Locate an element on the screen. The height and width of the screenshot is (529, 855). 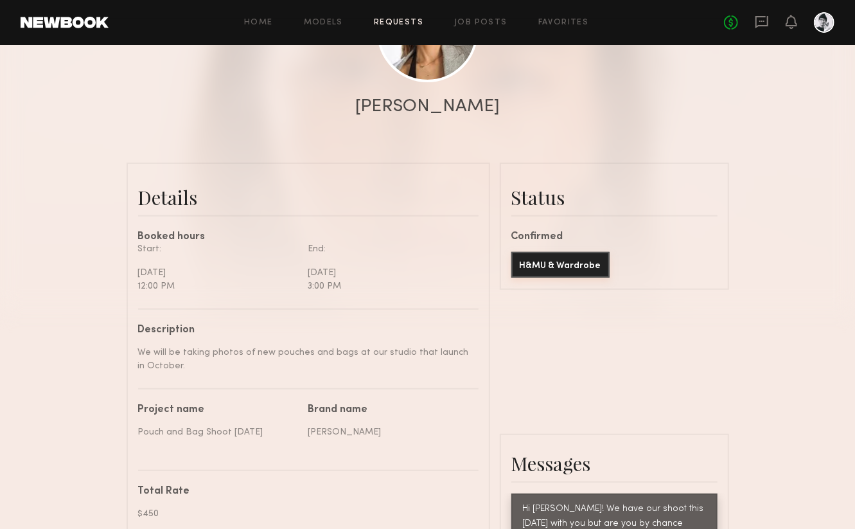
div: Total Rate is located at coordinates (303, 491).